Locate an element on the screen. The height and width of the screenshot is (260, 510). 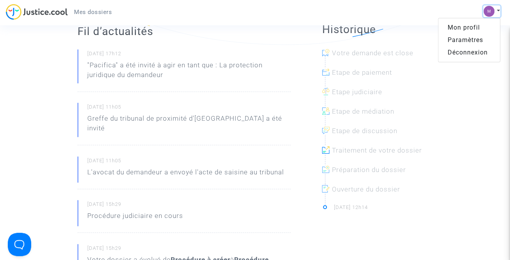
p: L'avocat du demandeur a envoyé l'acte de saisine au tribunal is located at coordinates (186, 174).